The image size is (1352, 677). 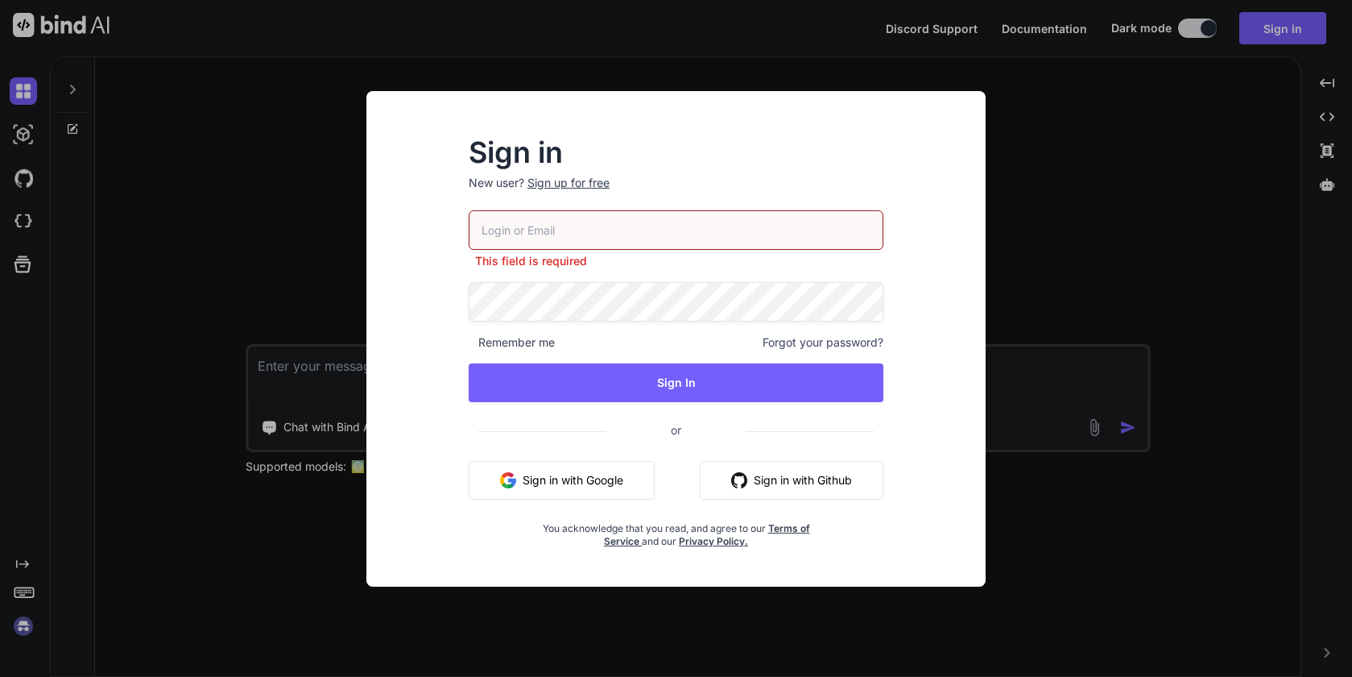 I want to click on span: or, so click(x=676, y=429).